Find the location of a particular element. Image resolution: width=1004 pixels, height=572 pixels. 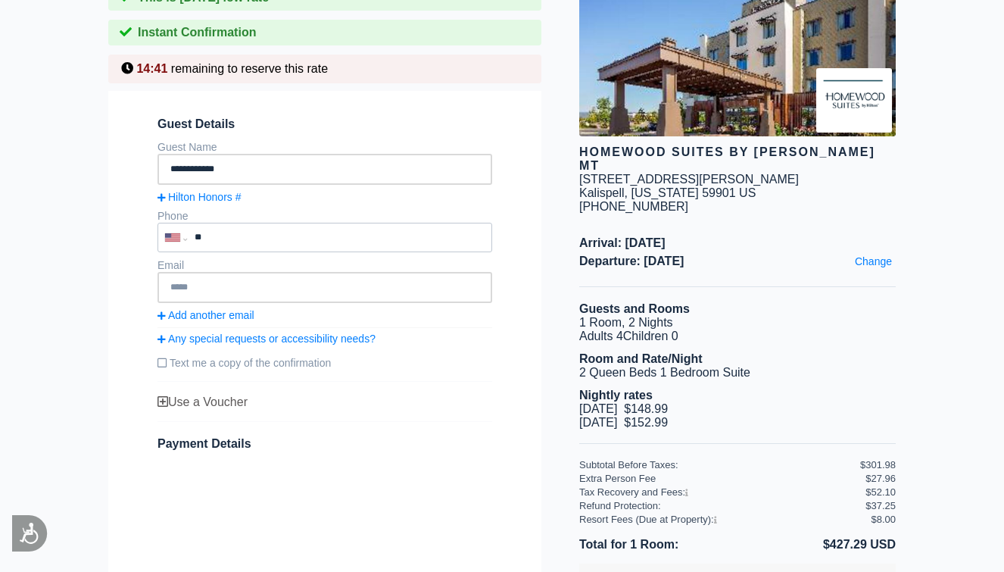

div: $52.10 is located at coordinates (880, 491).